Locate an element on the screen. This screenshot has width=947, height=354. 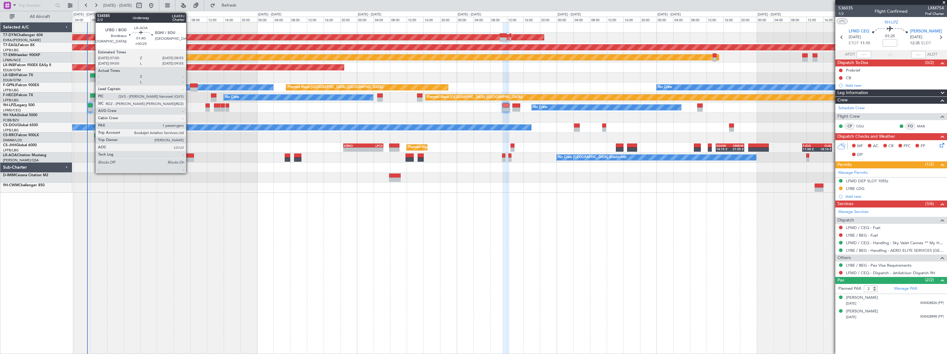
a: Manage PAX is located at coordinates (906, 289).